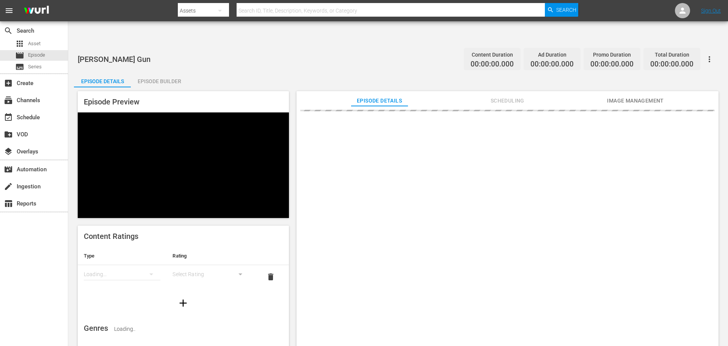  Describe the element at coordinates (8, 186) in the screenshot. I see `span: Ingestion` at that location.